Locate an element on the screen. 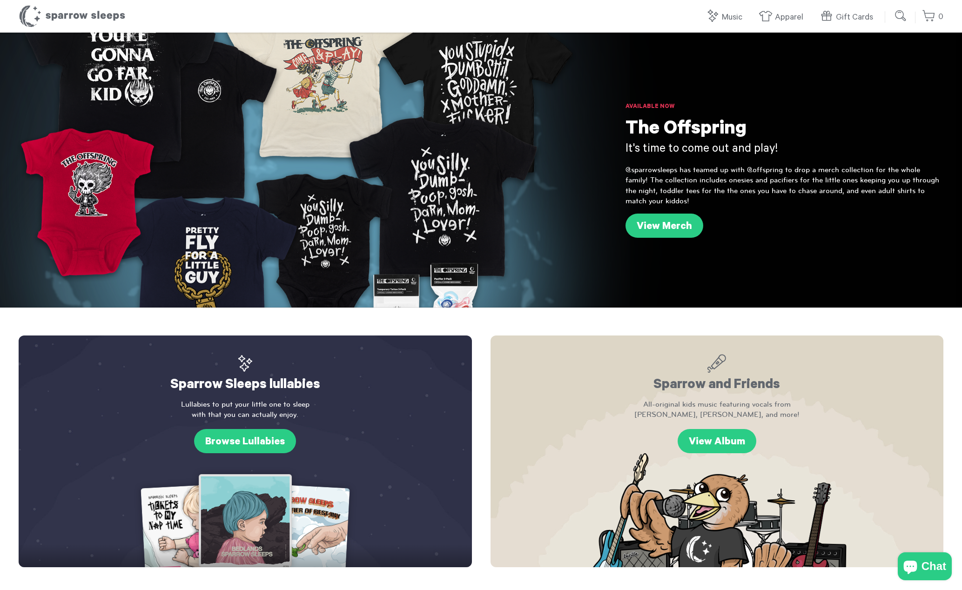 Image resolution: width=962 pixels, height=590 pixels. h1: The Offspring is located at coordinates (784, 130).